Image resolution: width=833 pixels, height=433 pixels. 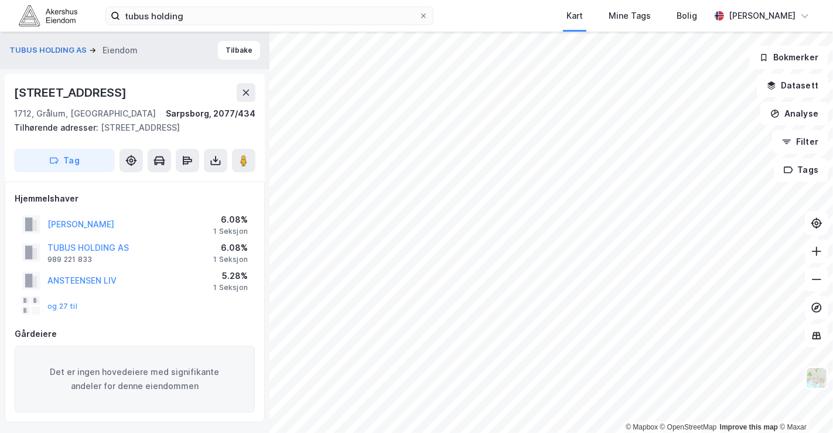 I want to click on a: Mapbox, so click(x=641, y=427).